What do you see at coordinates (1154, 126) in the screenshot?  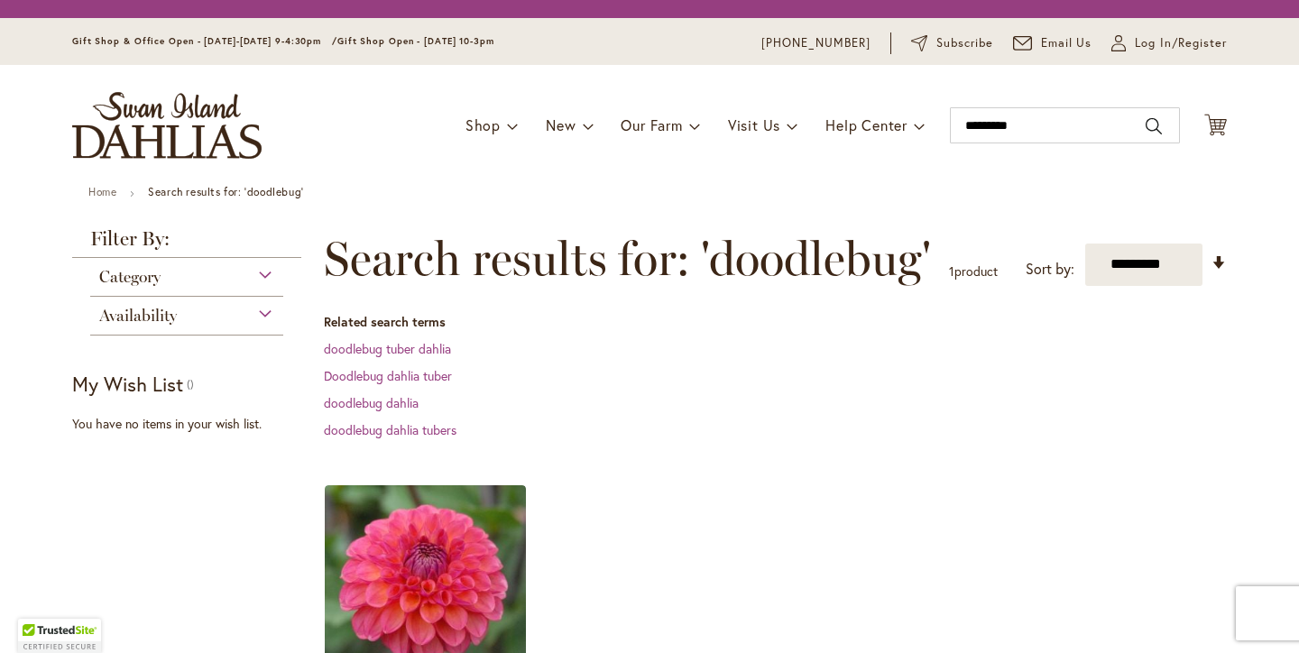 I see `button: Search` at bounding box center [1154, 126].